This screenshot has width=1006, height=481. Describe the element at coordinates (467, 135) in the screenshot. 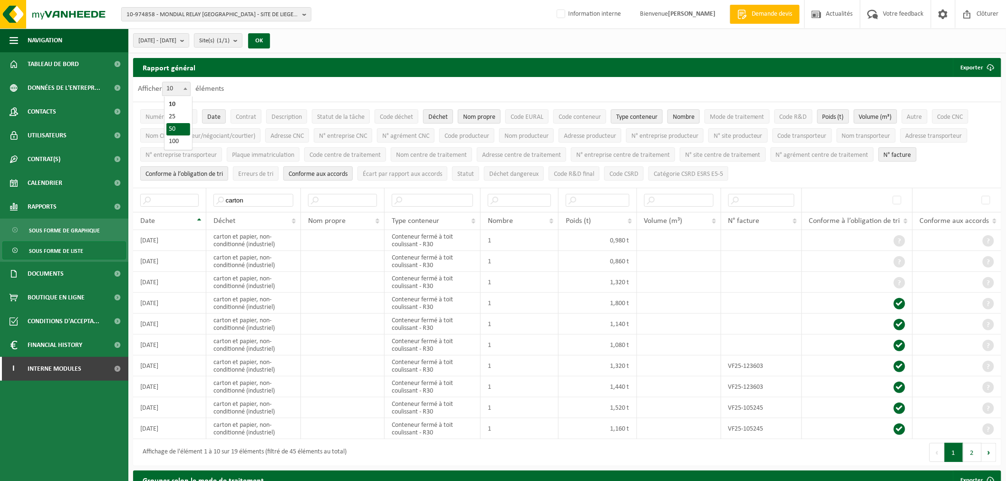

I see `button: Code producteurCode producteur: Activate to sort` at that location.